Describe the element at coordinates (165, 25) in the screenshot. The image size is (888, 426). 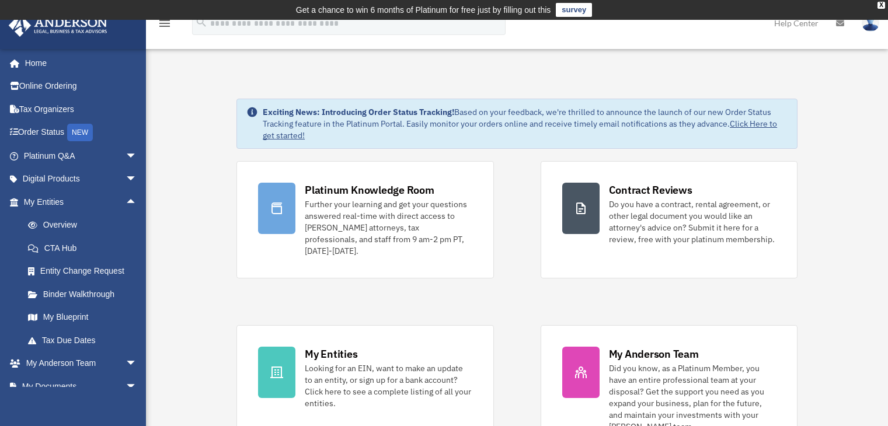
I see `a: menu` at that location.